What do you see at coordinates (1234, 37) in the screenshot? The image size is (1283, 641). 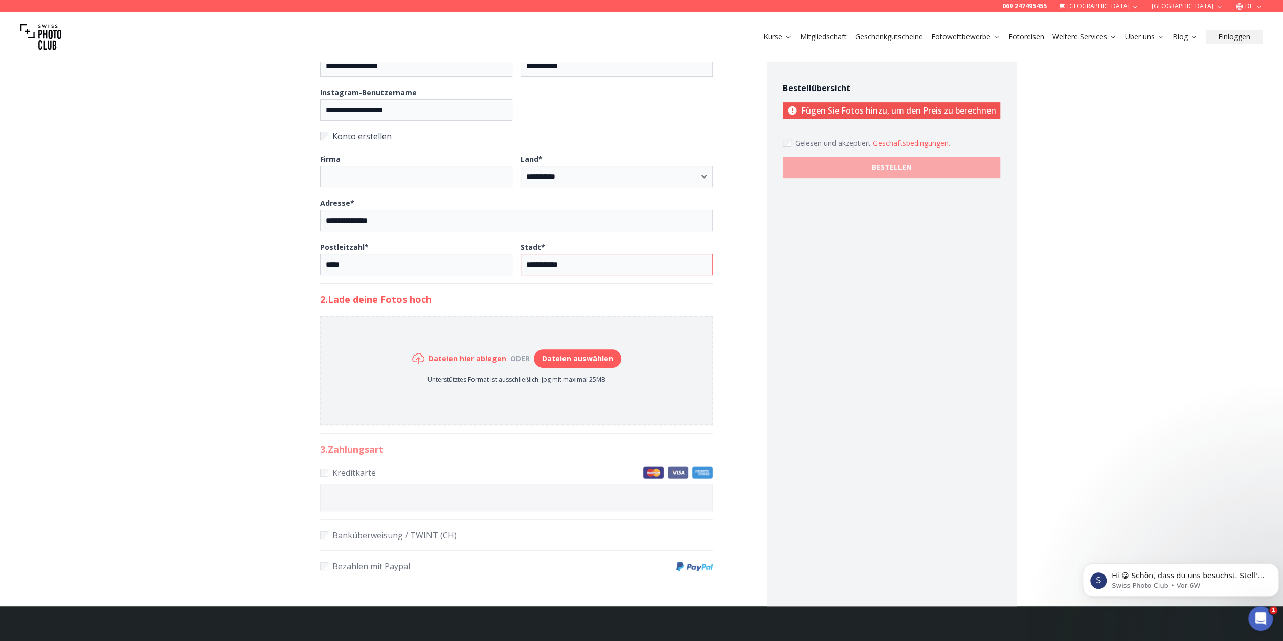 I see `button: Einloggen` at bounding box center [1234, 37].